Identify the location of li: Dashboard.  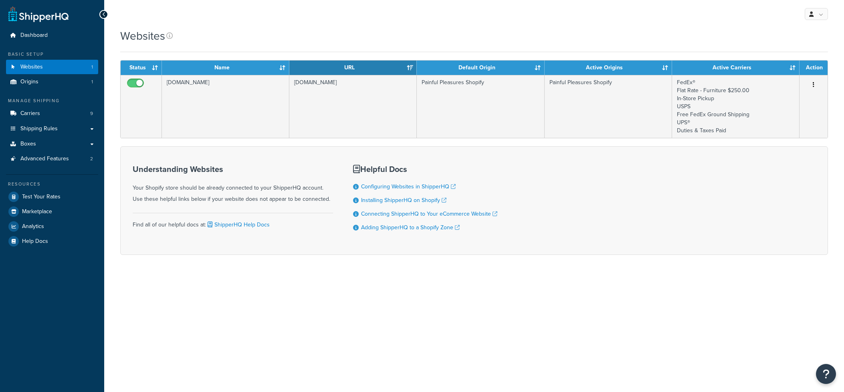
(52, 35).